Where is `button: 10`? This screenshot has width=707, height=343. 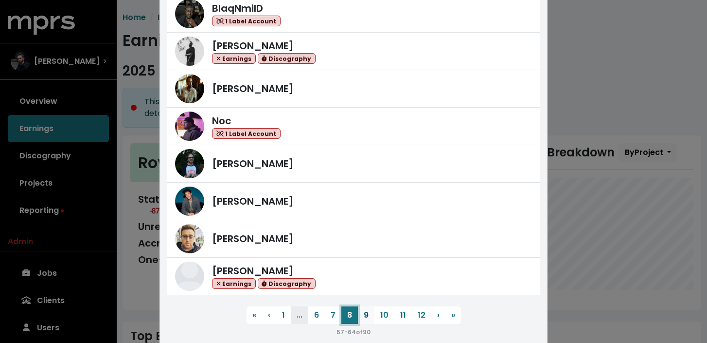
button: 10 is located at coordinates (384, 315).